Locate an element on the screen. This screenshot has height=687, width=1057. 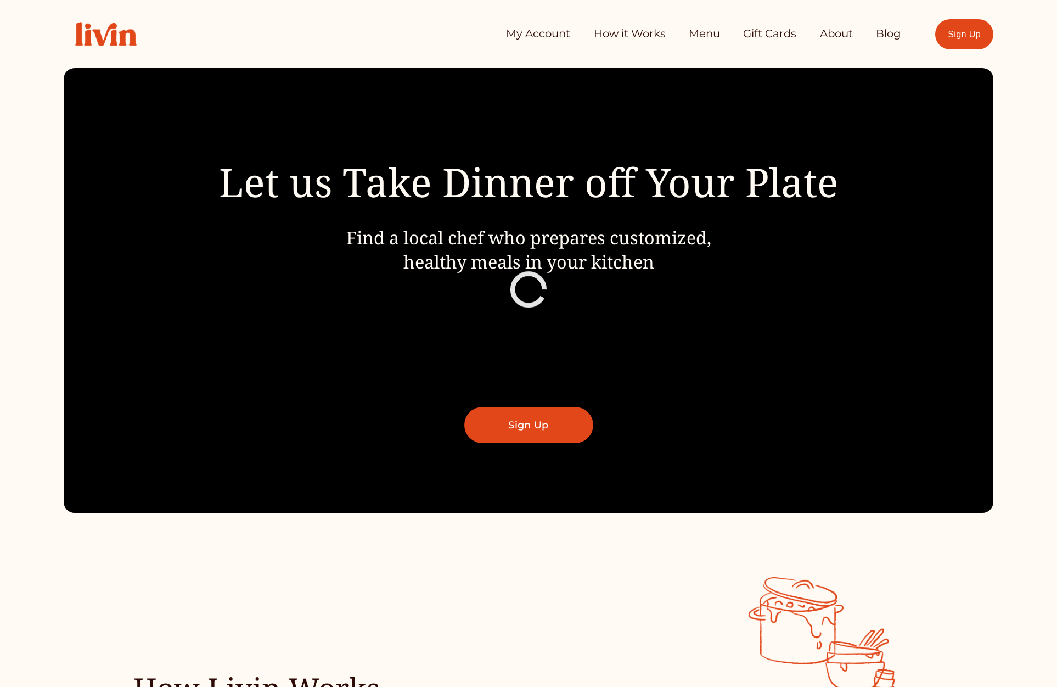
a: Menu is located at coordinates (704, 34).